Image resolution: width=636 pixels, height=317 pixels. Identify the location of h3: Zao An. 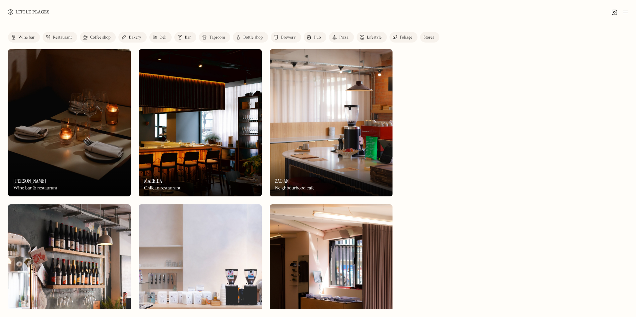
(282, 181).